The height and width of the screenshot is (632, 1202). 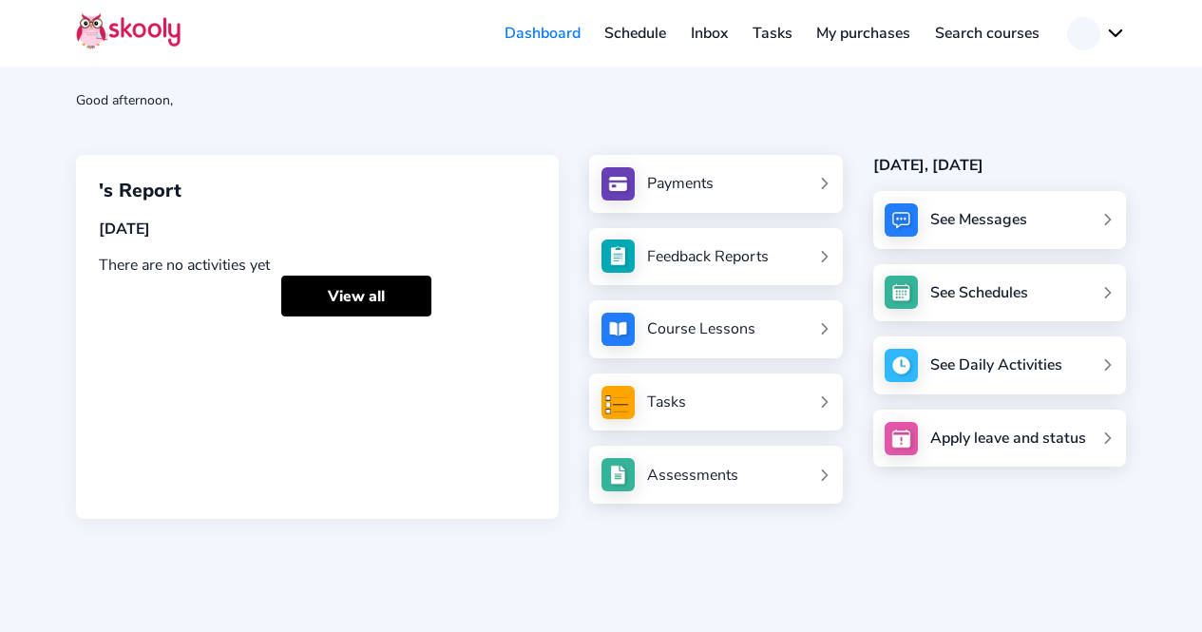 I want to click on img: courses.jpg, so click(x=618, y=329).